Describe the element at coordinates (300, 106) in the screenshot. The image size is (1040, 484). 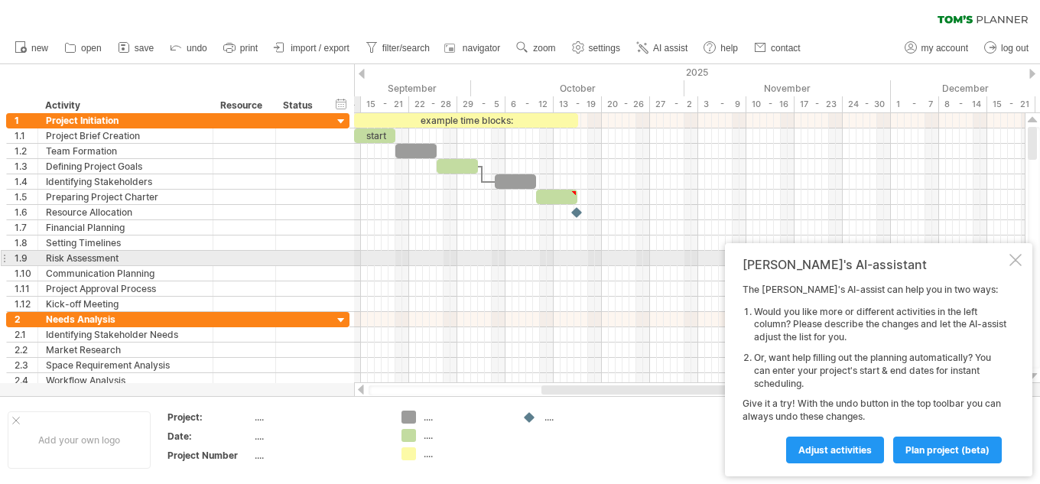
I see `div: Status` at that location.